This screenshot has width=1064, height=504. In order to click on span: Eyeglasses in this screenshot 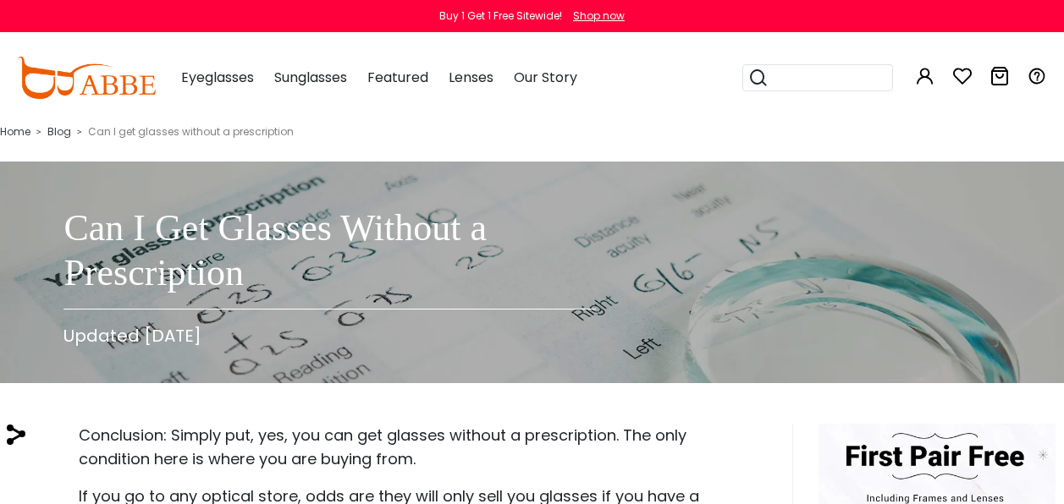, I will do `click(217, 77)`.